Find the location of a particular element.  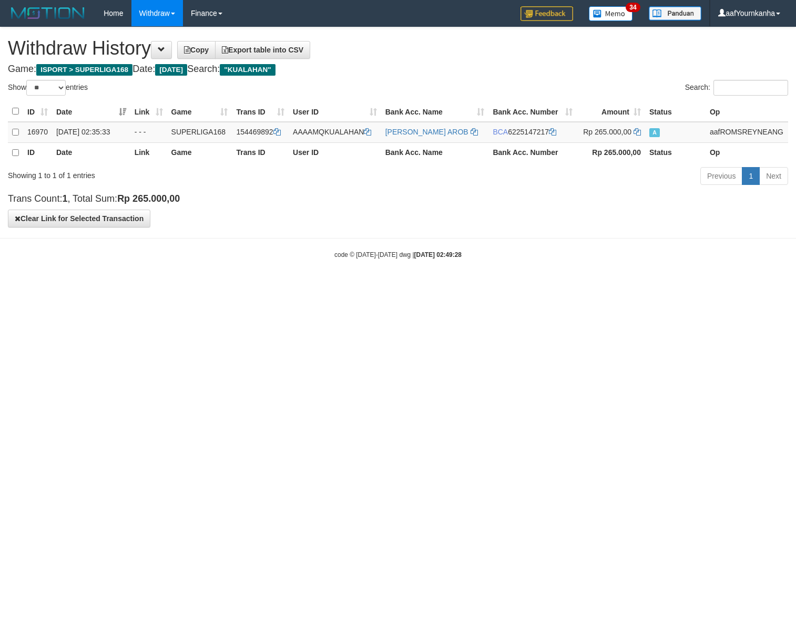

td: aafROMSREYNEANG is located at coordinates (746, 132).